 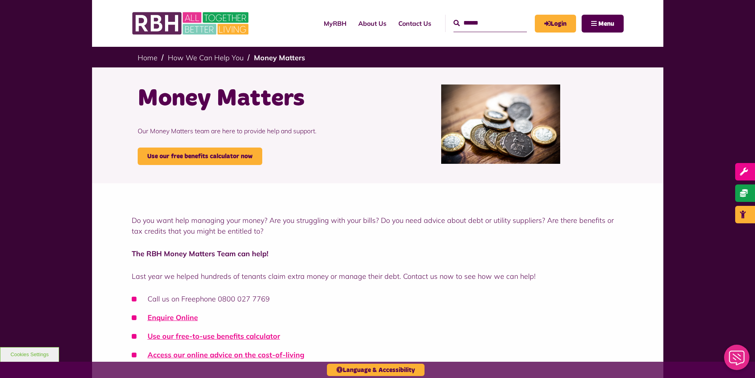 I want to click on div: Close Web Assistant, so click(x=17, y=15).